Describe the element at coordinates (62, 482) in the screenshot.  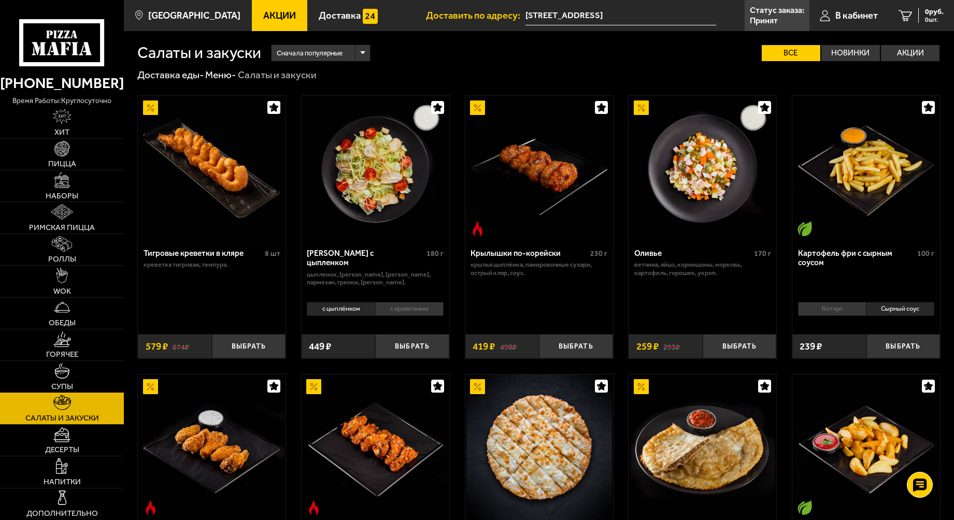
I see `span: Напитки` at that location.